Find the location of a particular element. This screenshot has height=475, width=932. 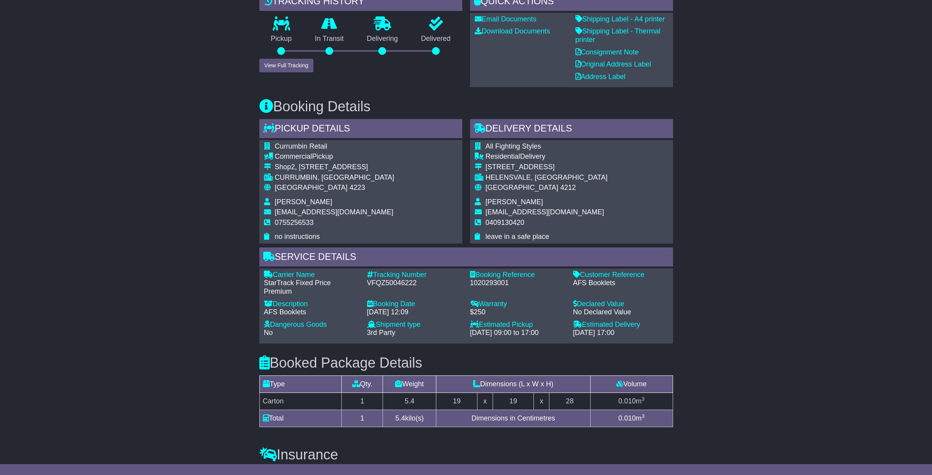

a: Download Documents is located at coordinates (513, 31).